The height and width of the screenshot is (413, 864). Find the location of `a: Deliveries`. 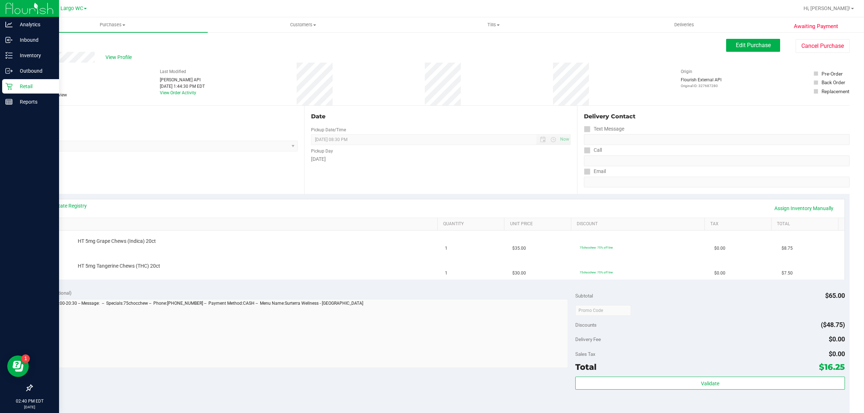

a: Deliveries is located at coordinates (684, 25).